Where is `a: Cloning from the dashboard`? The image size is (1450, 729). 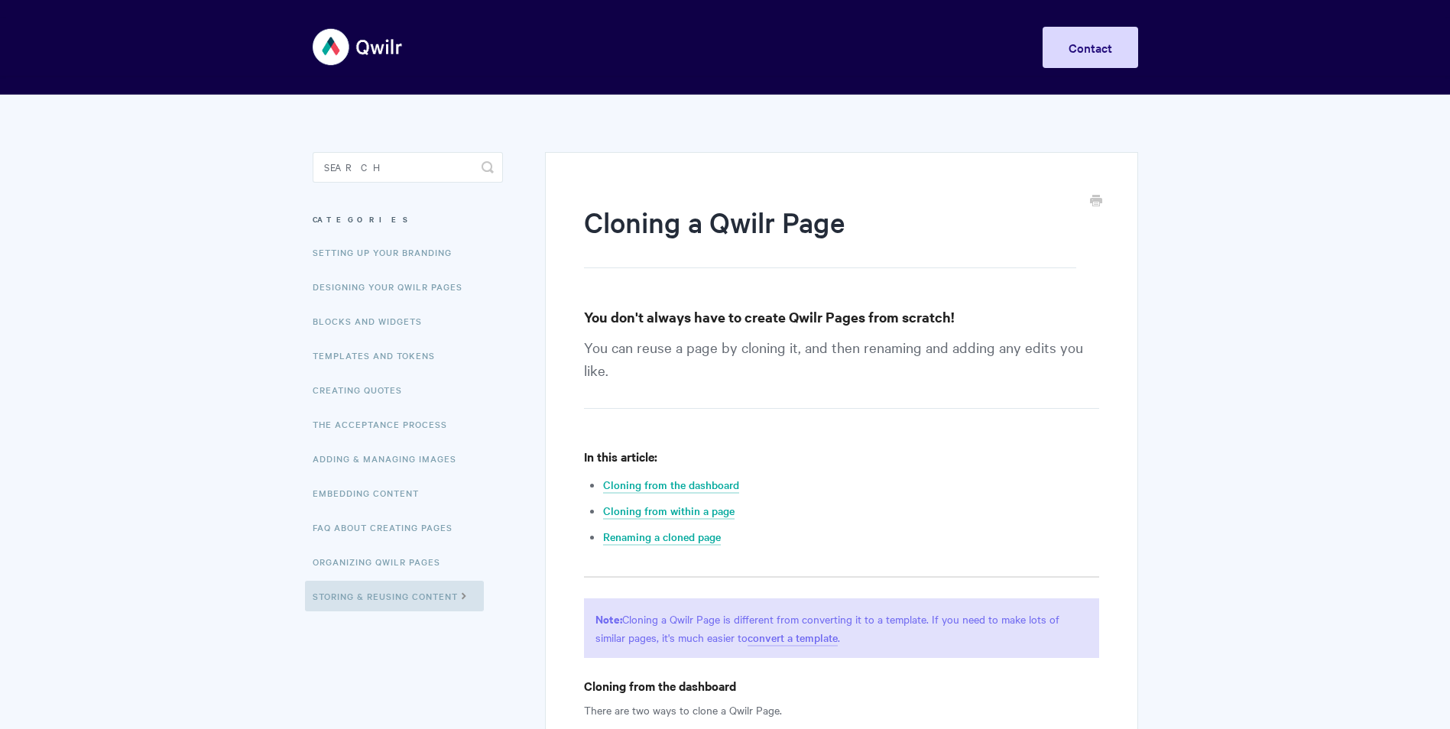
a: Cloning from the dashboard is located at coordinates (671, 485).